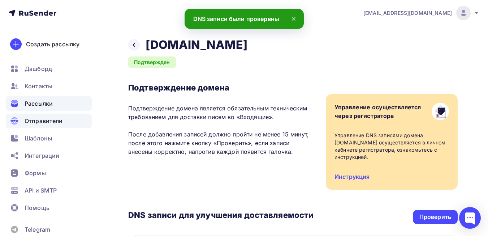  What do you see at coordinates (49, 86) in the screenshot?
I see `a: Контакты` at bounding box center [49, 86].